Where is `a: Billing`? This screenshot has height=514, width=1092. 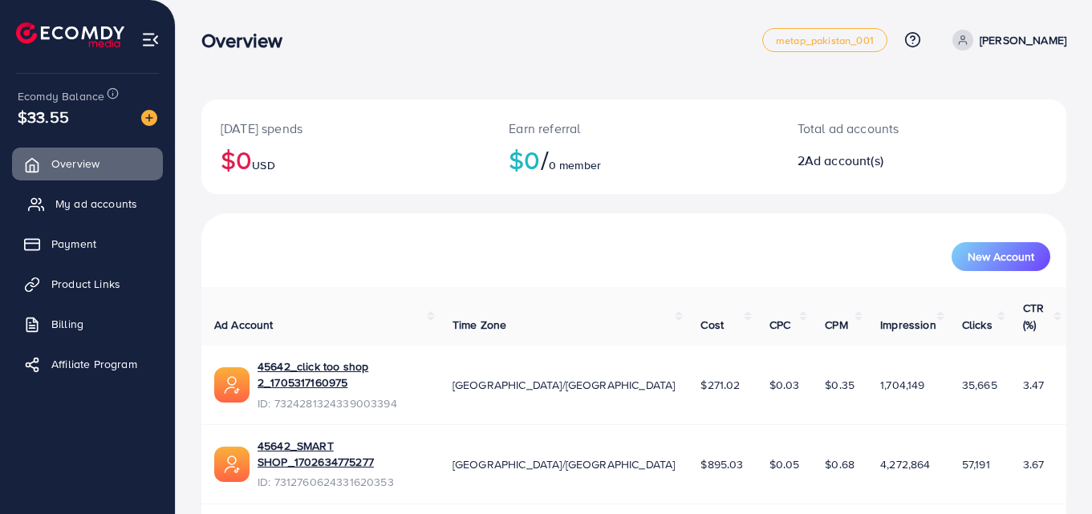
a: Billing is located at coordinates (87, 324).